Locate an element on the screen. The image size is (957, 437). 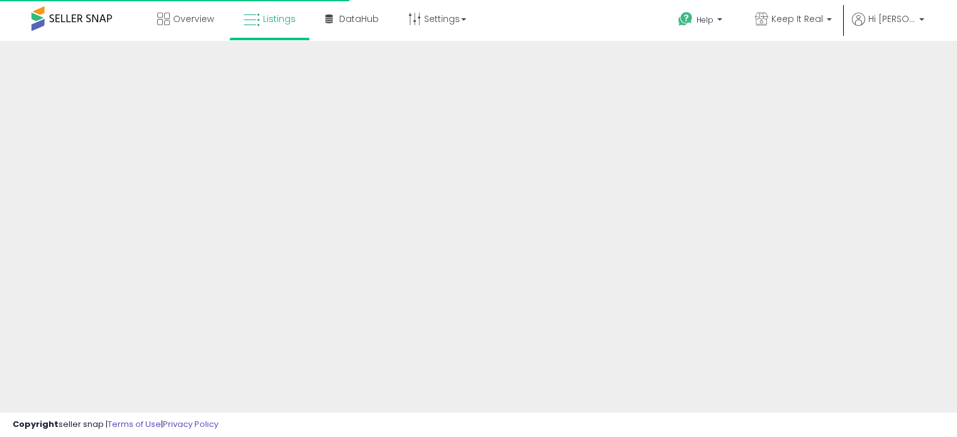
strong: Copyright is located at coordinates (35, 424).